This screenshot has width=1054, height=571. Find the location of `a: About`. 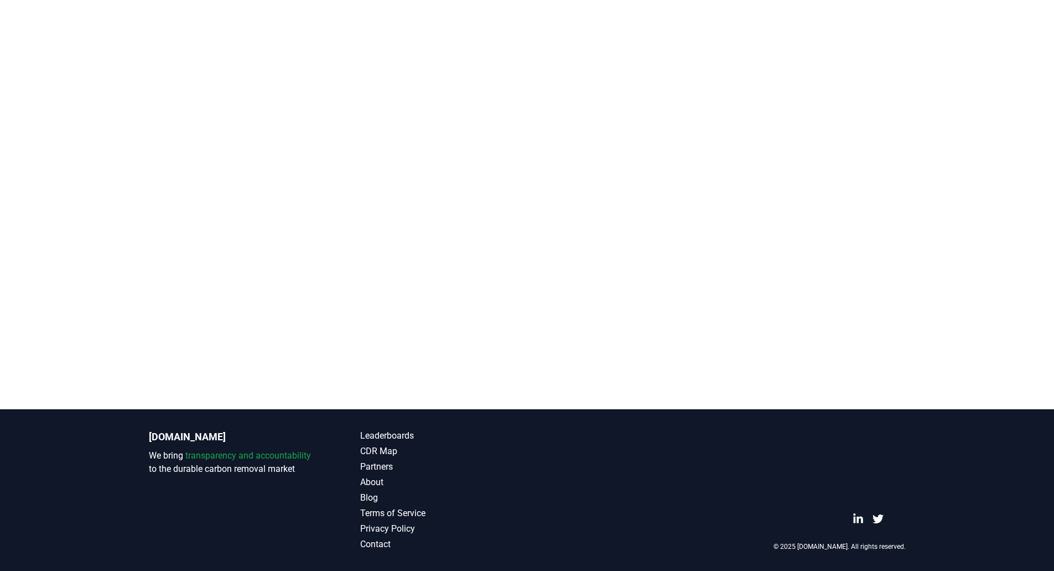

a: About is located at coordinates (444, 482).